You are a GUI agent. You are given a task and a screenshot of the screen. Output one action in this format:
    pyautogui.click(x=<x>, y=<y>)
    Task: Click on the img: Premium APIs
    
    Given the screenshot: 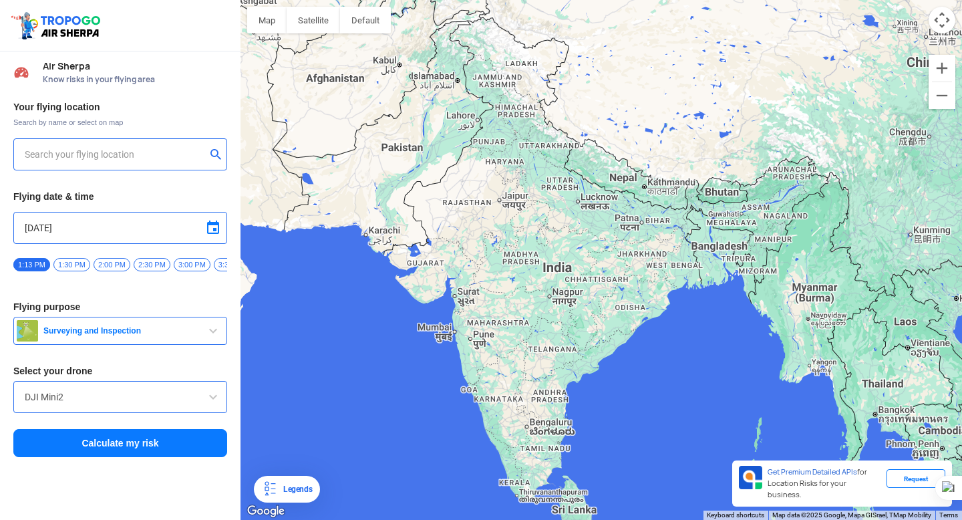 What is the action you would take?
    pyautogui.click(x=750, y=477)
    